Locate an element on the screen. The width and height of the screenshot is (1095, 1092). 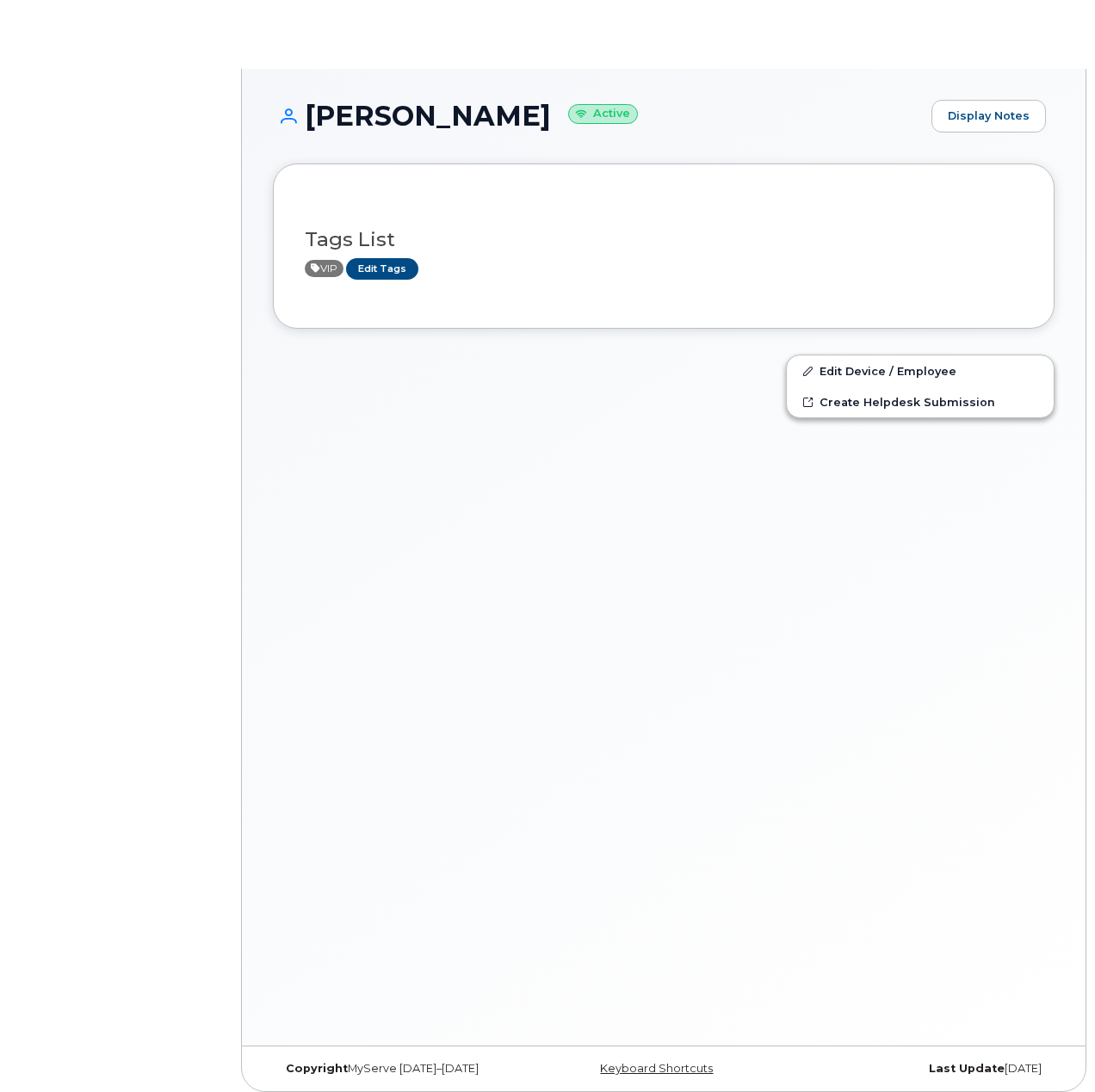
span: Active is located at coordinates (324, 268).